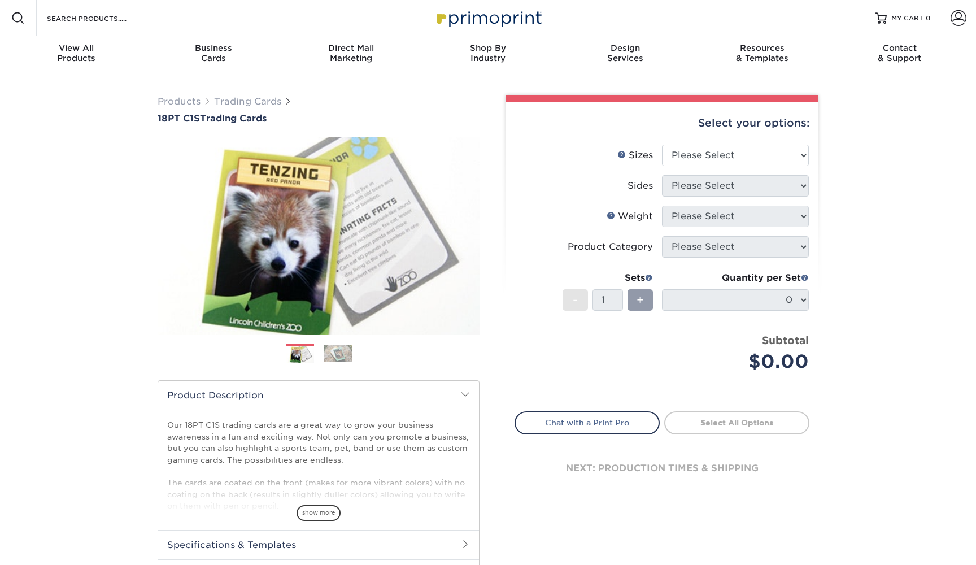 This screenshot has width=976, height=565. I want to click on span: View All, so click(76, 48).